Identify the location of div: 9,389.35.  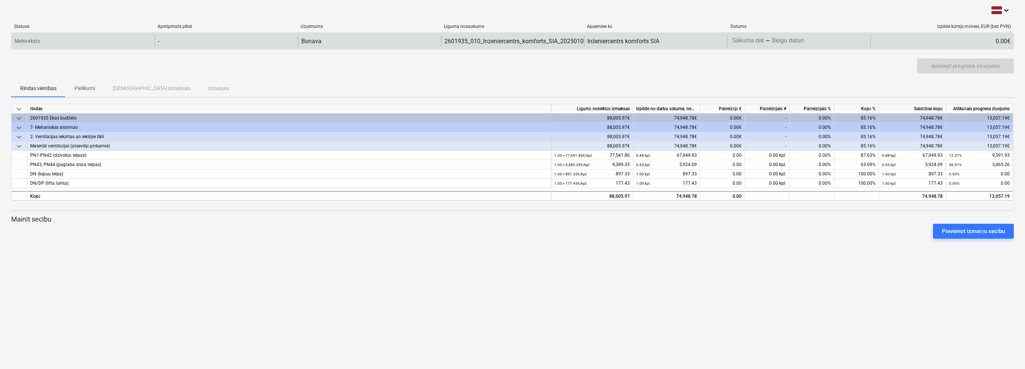
(592, 165).